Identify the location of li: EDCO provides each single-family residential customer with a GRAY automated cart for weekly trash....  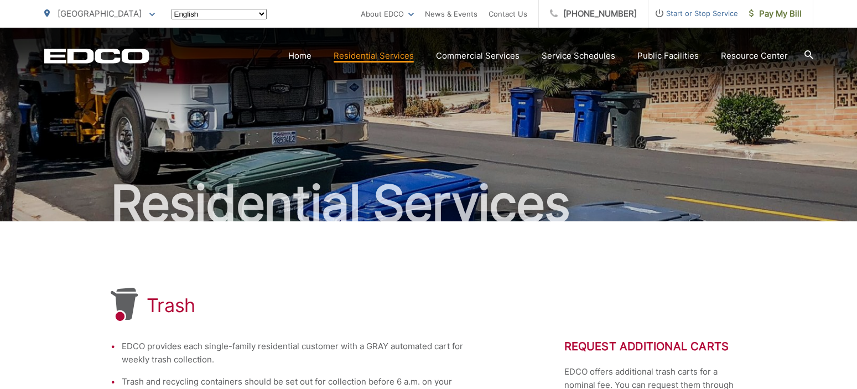
(299, 353).